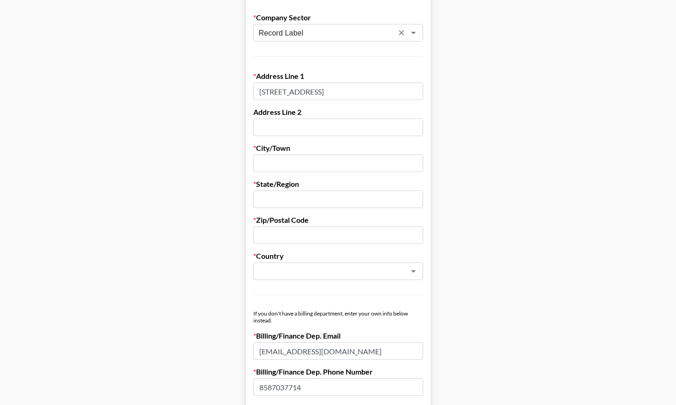 The width and height of the screenshot is (676, 405). Describe the element at coordinates (338, 18) in the screenshot. I see `label: Company Sector` at that location.